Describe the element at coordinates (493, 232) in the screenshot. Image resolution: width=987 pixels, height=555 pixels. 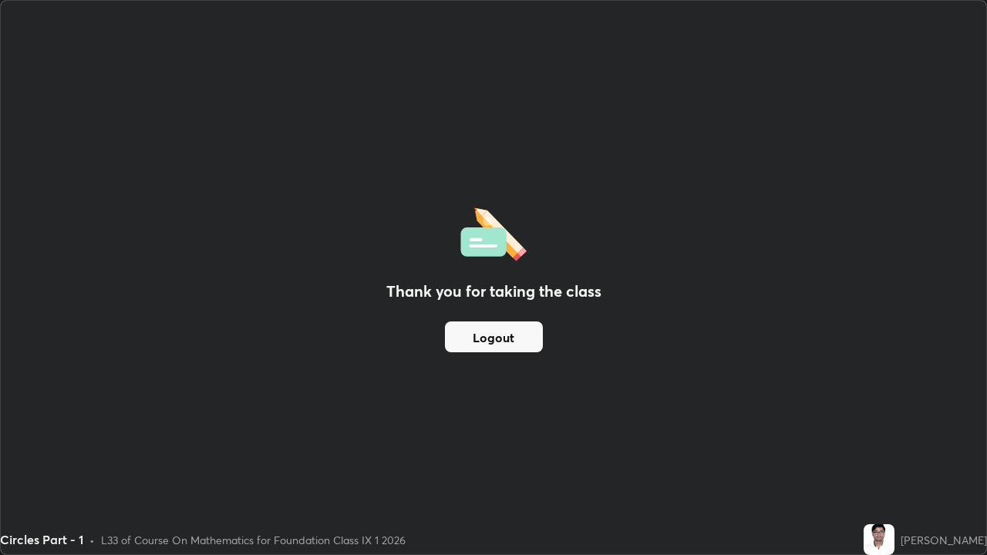
I see `img: offlineFeedback.1438e8b3.svg` at that location.